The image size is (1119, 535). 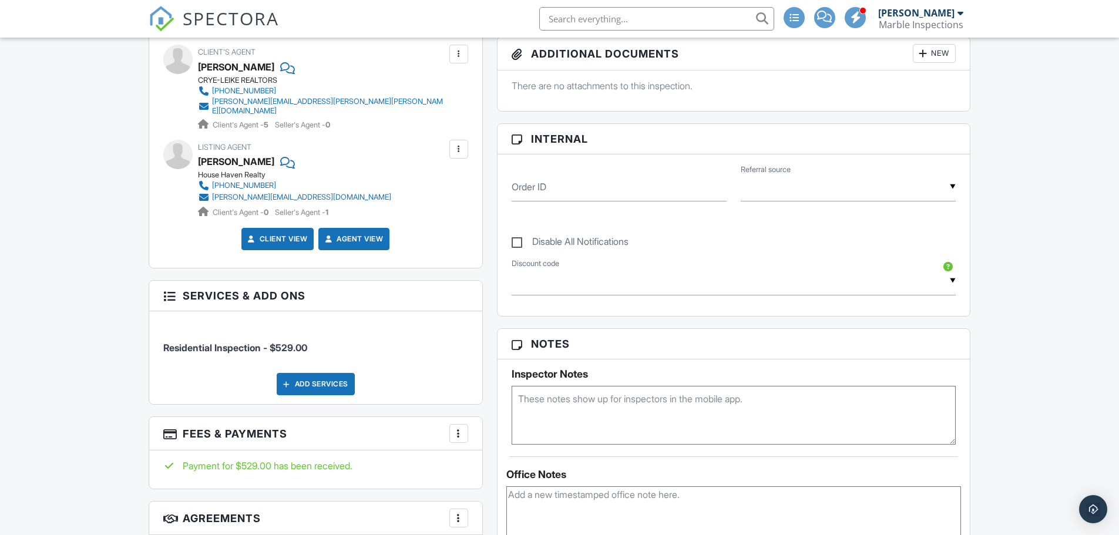 What do you see at coordinates (921, 25) in the screenshot?
I see `div: Marble Inspections` at bounding box center [921, 25].